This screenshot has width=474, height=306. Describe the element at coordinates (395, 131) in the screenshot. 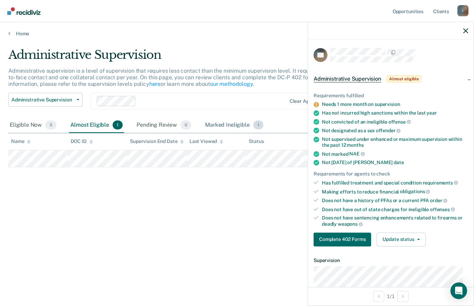

I see `div: Not designated as a sex` at that location.